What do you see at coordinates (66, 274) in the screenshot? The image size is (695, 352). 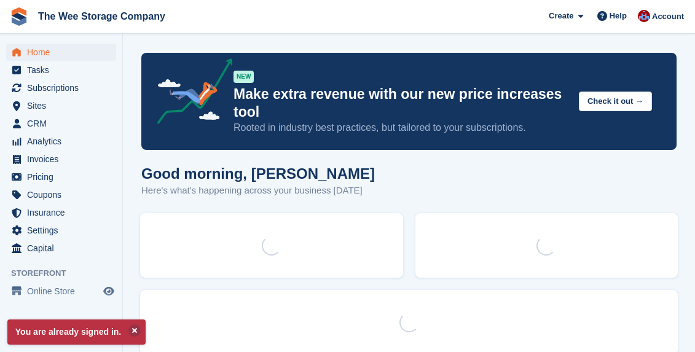 I see `span: Storefront` at bounding box center [66, 274].